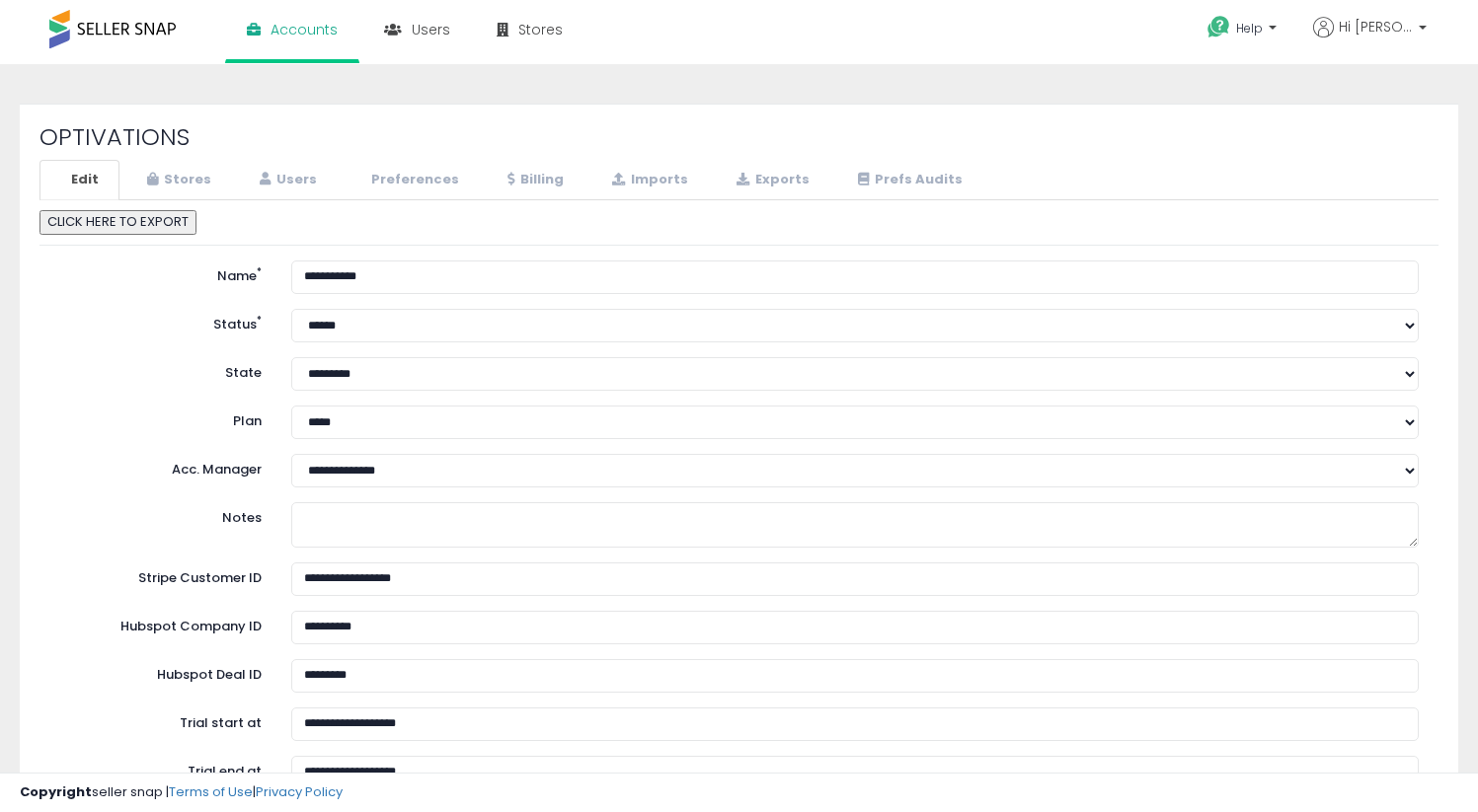 The image size is (1478, 812). What do you see at coordinates (79, 180) in the screenshot?
I see `a: Edit` at bounding box center [79, 180].